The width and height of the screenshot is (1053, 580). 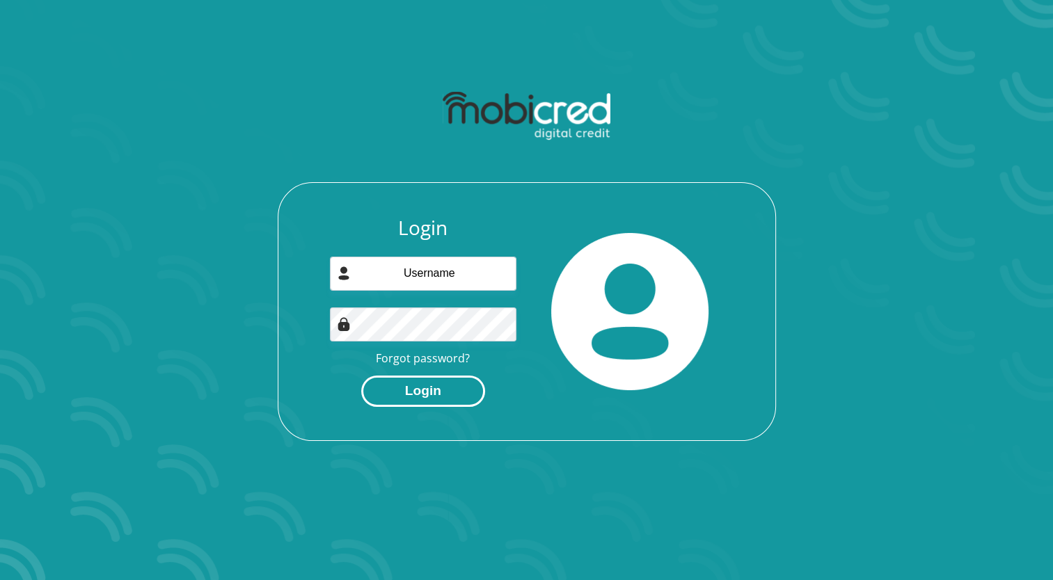 I want to click on img: Image, so click(x=344, y=324).